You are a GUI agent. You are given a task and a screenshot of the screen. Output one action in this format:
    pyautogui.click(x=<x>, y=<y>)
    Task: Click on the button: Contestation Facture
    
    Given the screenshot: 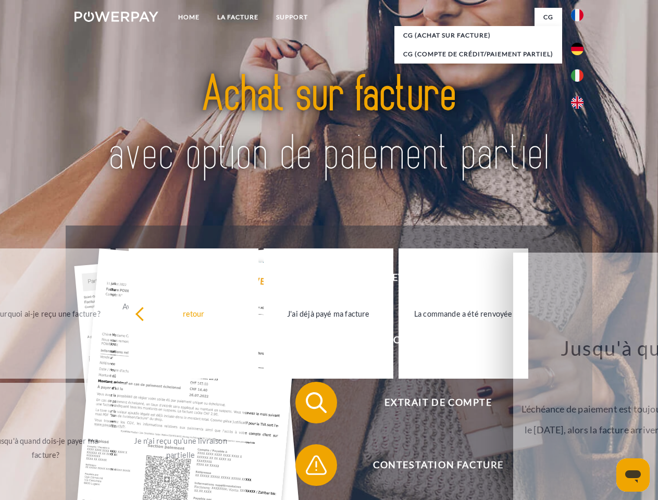 What is the action you would take?
    pyautogui.click(x=431, y=465)
    